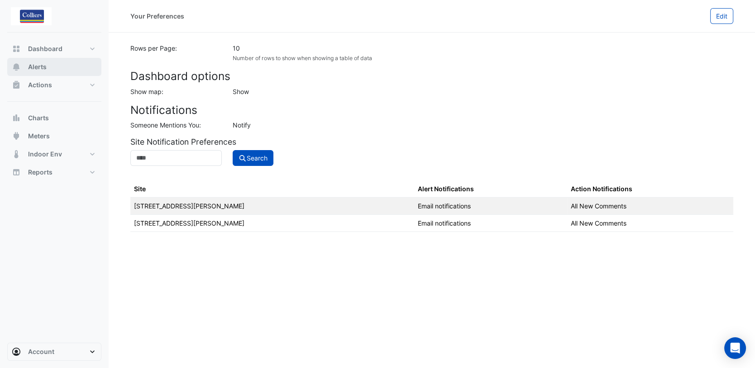 Image resolution: width=755 pixels, height=368 pixels. I want to click on div: Rows per Page:, so click(176, 53).